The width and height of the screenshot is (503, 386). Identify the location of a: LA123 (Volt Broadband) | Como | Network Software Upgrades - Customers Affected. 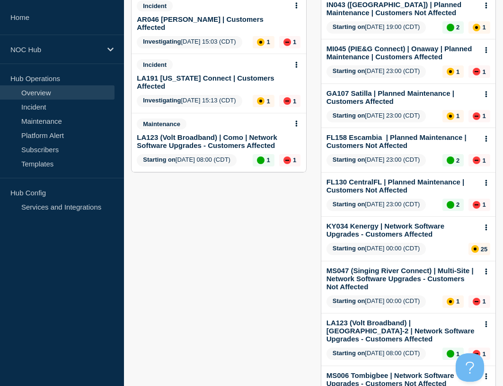
(212, 141).